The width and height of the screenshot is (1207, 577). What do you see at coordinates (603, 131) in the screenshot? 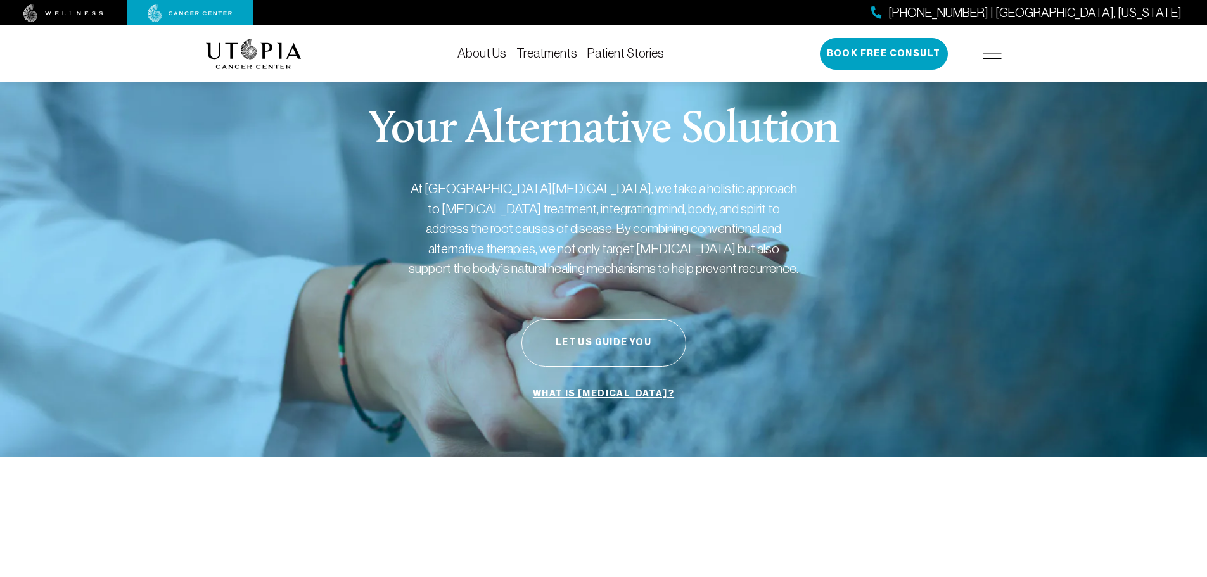
I see `p: Your Alternative Solution` at bounding box center [603, 131].